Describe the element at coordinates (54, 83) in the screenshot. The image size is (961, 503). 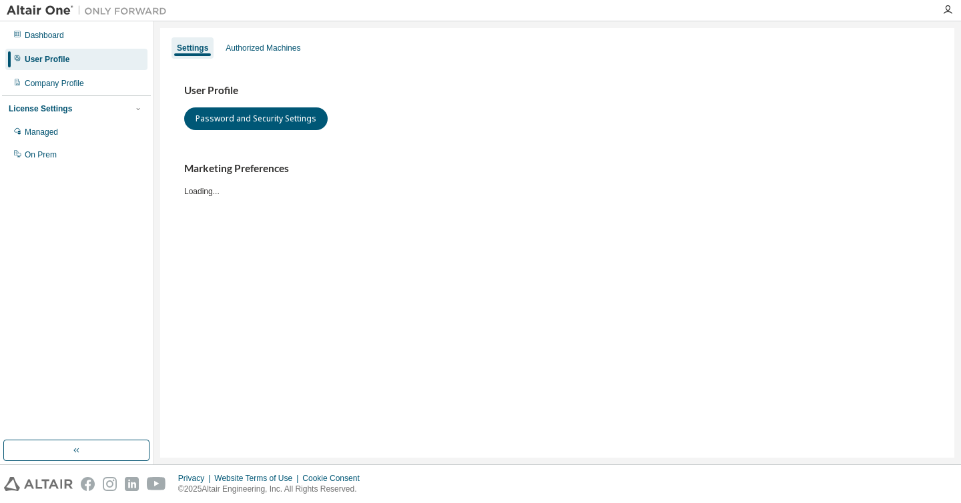
I see `div: Company Profile` at that location.